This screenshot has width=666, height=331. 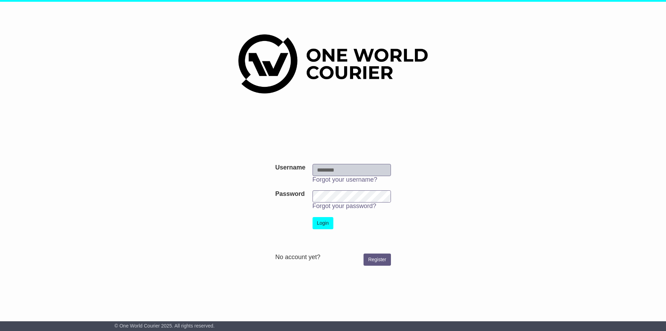 I want to click on button: Login, so click(x=323, y=223).